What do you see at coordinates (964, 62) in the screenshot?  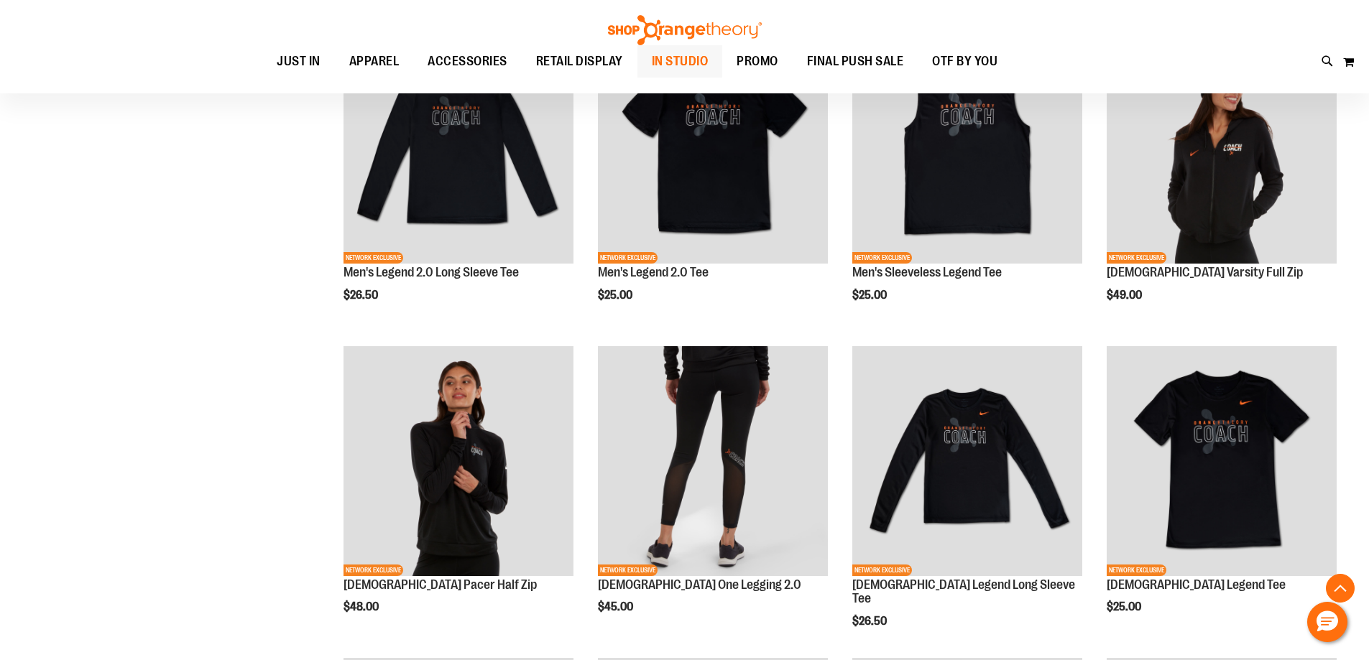 I see `a: OTF BY YOU` at bounding box center [964, 62].